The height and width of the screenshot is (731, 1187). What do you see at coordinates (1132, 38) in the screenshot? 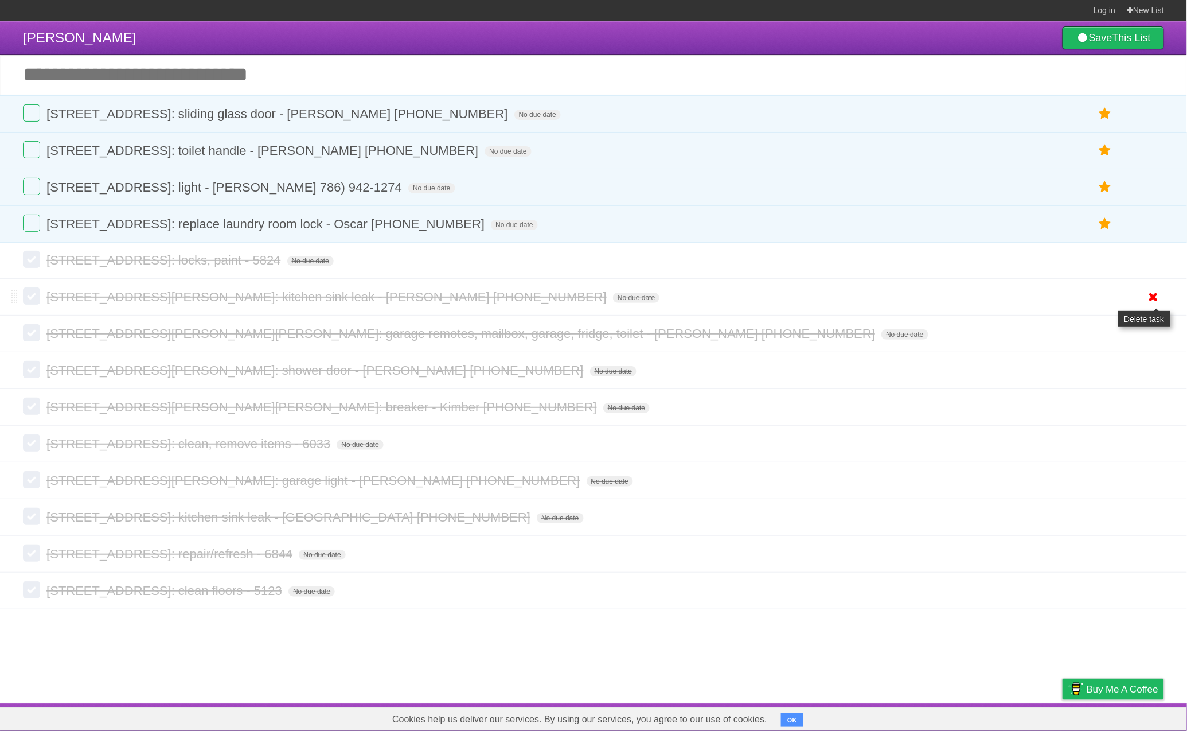
I see `b: This List` at bounding box center [1132, 38].